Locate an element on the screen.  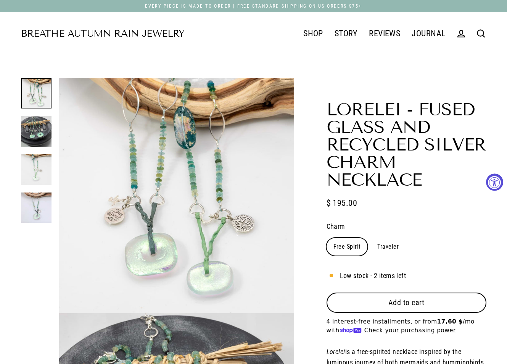
span: Add to cart is located at coordinates (406, 302).